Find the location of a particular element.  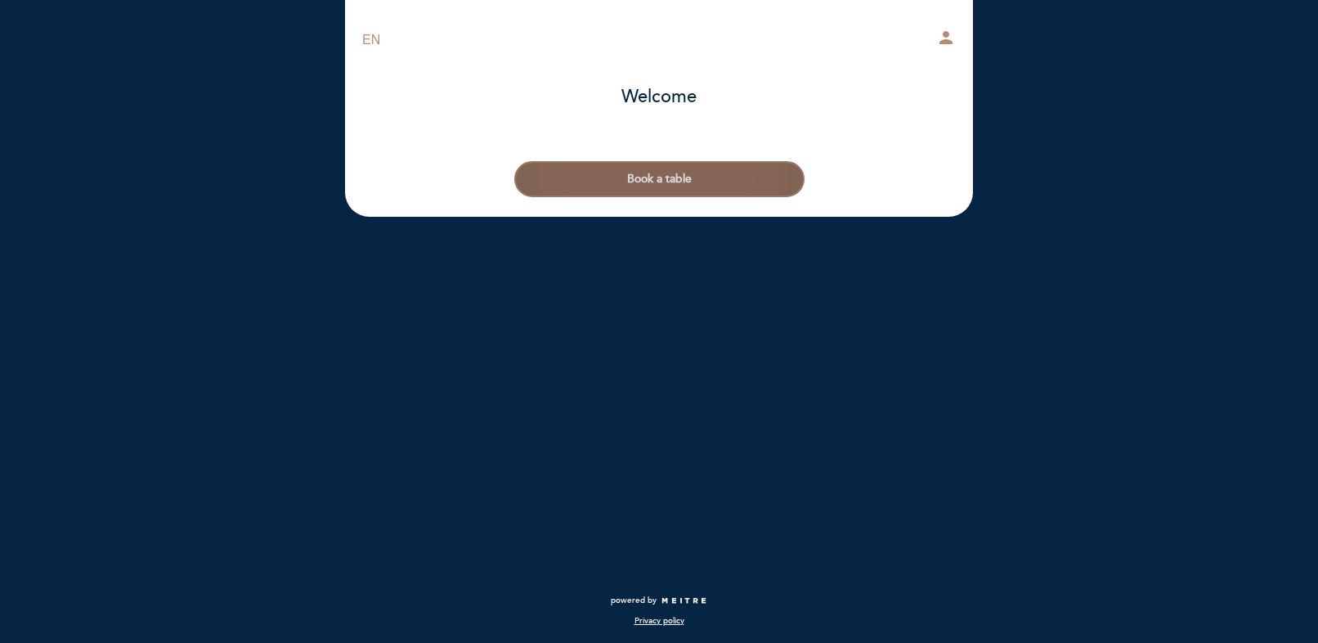

h1: Welcome is located at coordinates (659, 97).